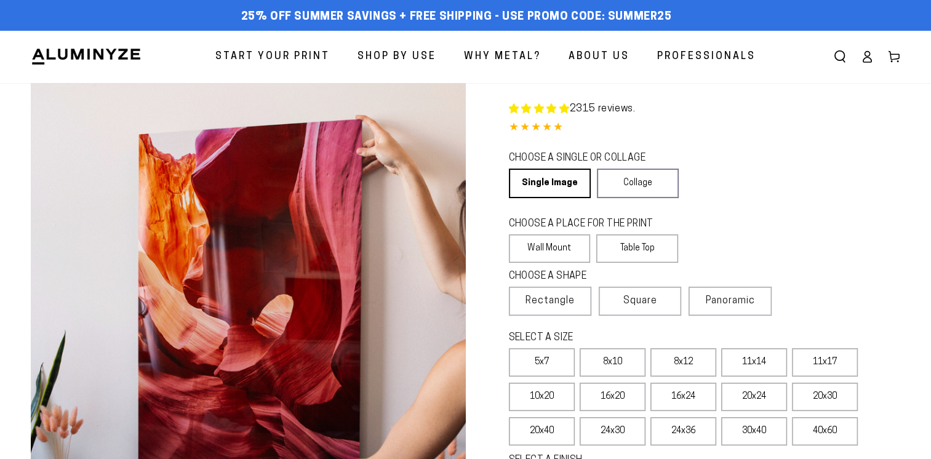  I want to click on span: Rectangle, so click(550, 301).